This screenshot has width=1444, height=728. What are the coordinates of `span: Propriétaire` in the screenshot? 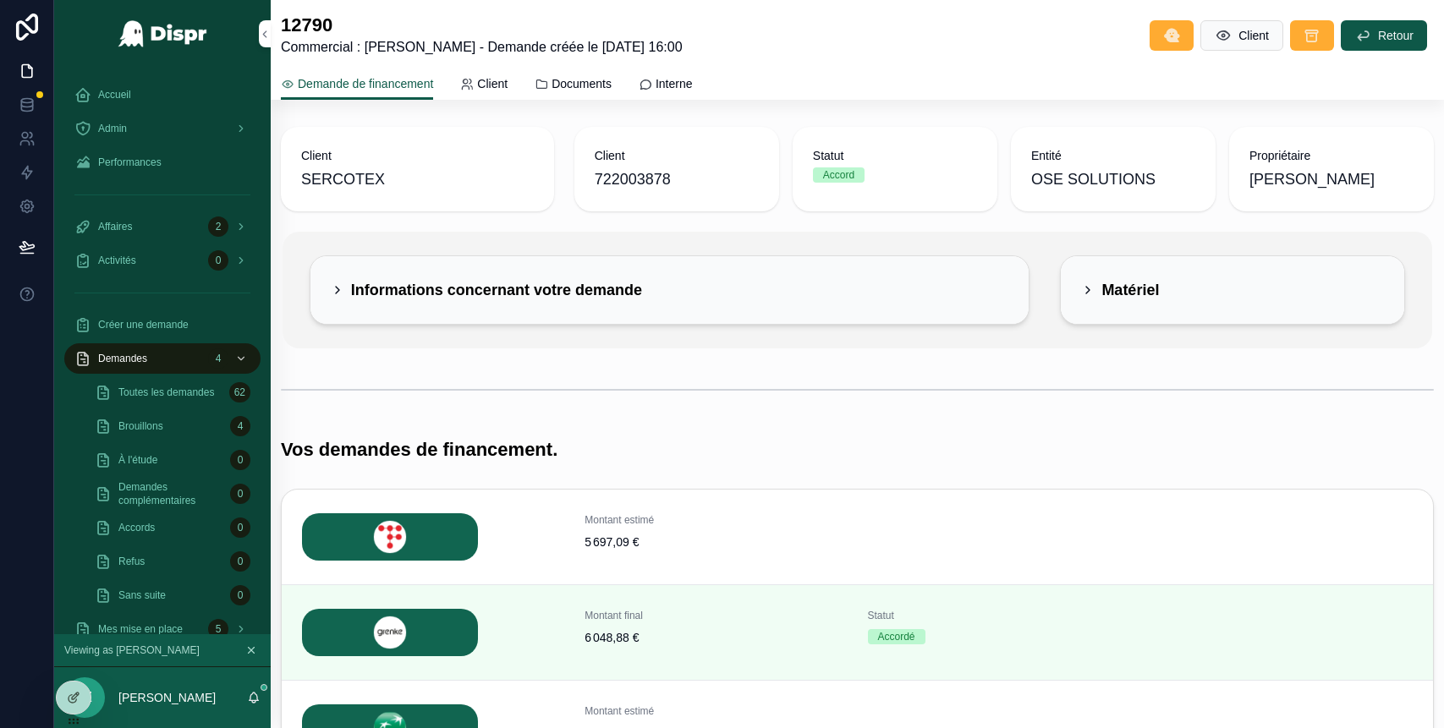 It's located at (1331, 156).